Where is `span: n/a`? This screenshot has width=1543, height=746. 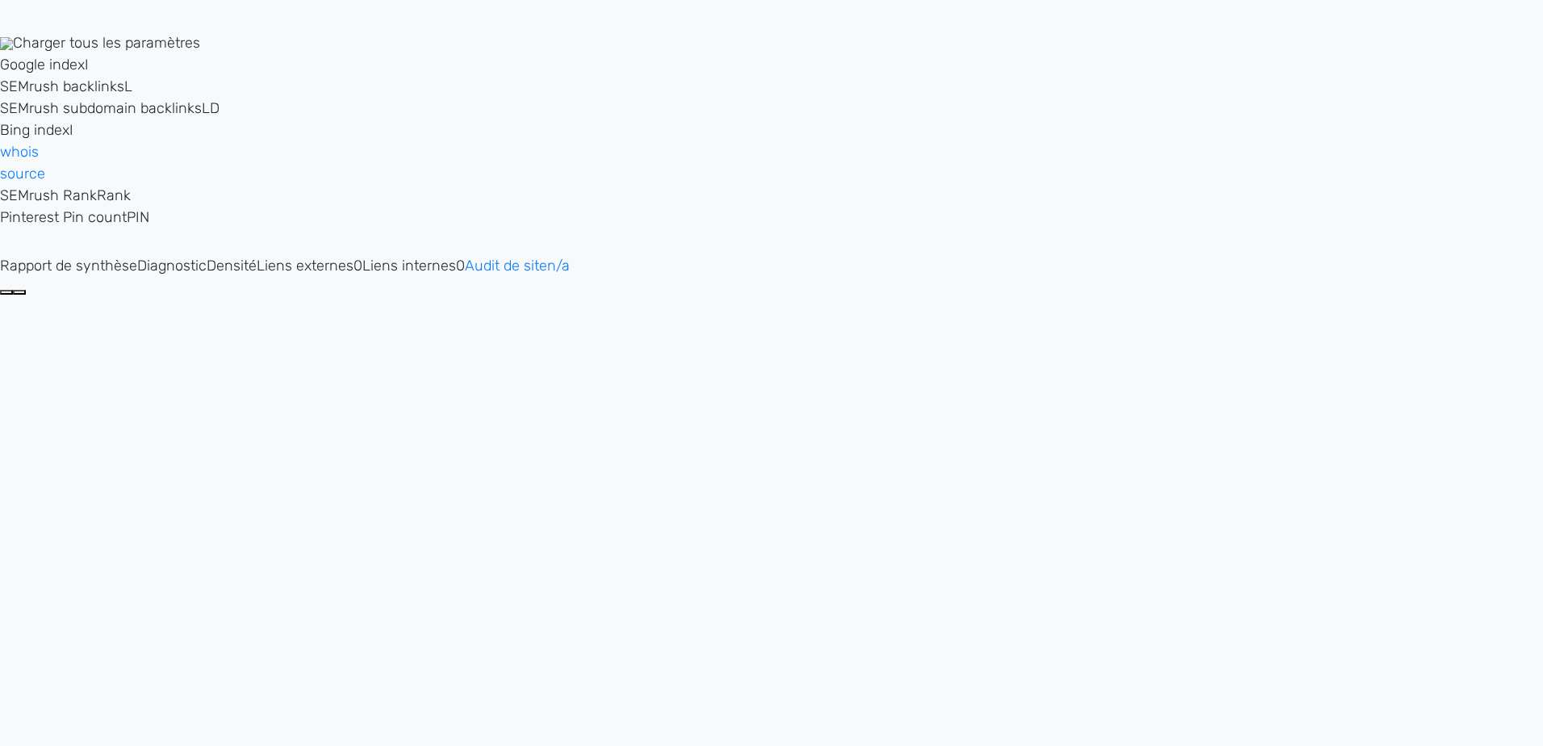 span: n/a is located at coordinates (559, 266).